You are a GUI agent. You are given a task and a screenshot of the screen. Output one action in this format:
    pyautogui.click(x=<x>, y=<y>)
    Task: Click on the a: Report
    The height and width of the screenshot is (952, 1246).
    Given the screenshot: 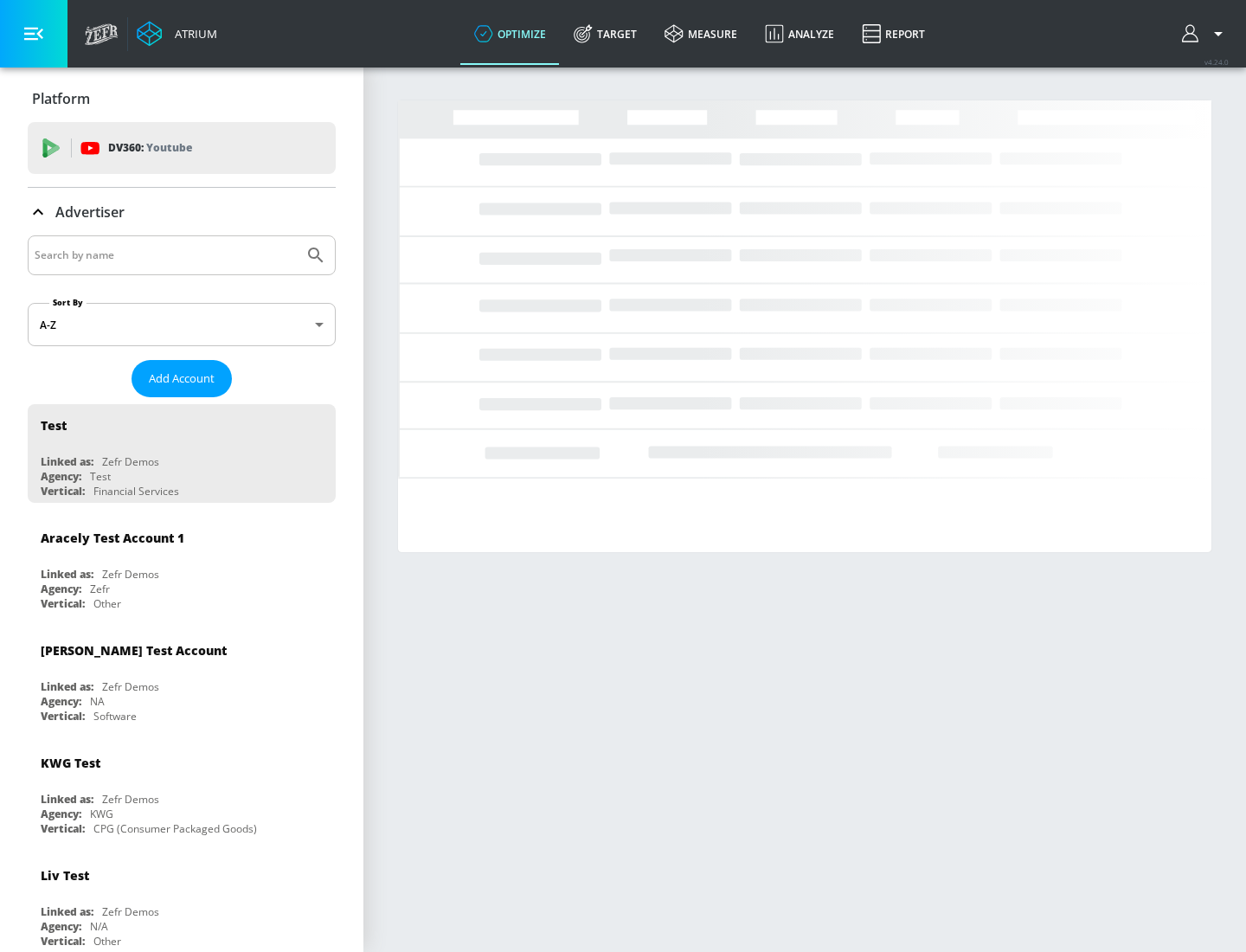 What is the action you would take?
    pyautogui.click(x=893, y=34)
    